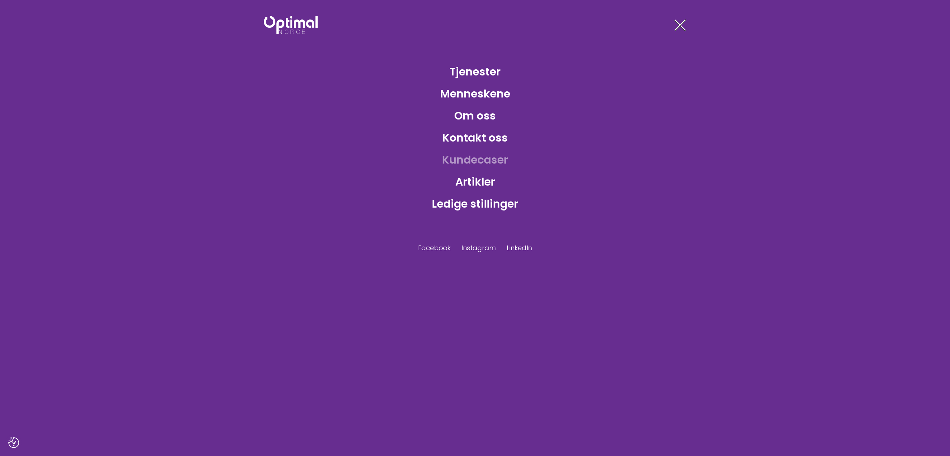 The height and width of the screenshot is (456, 950). Describe the element at coordinates (14, 443) in the screenshot. I see `button: Samtykkepreferanser` at that location.